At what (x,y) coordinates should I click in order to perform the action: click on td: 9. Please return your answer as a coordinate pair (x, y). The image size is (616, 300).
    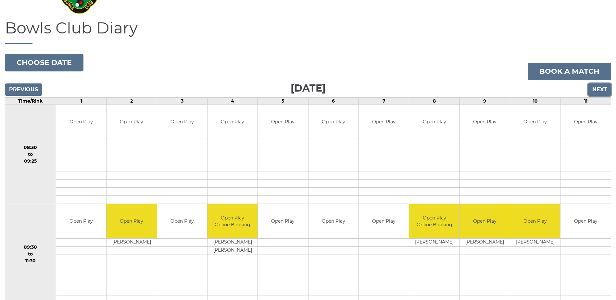
    Looking at the image, I should click on (484, 101).